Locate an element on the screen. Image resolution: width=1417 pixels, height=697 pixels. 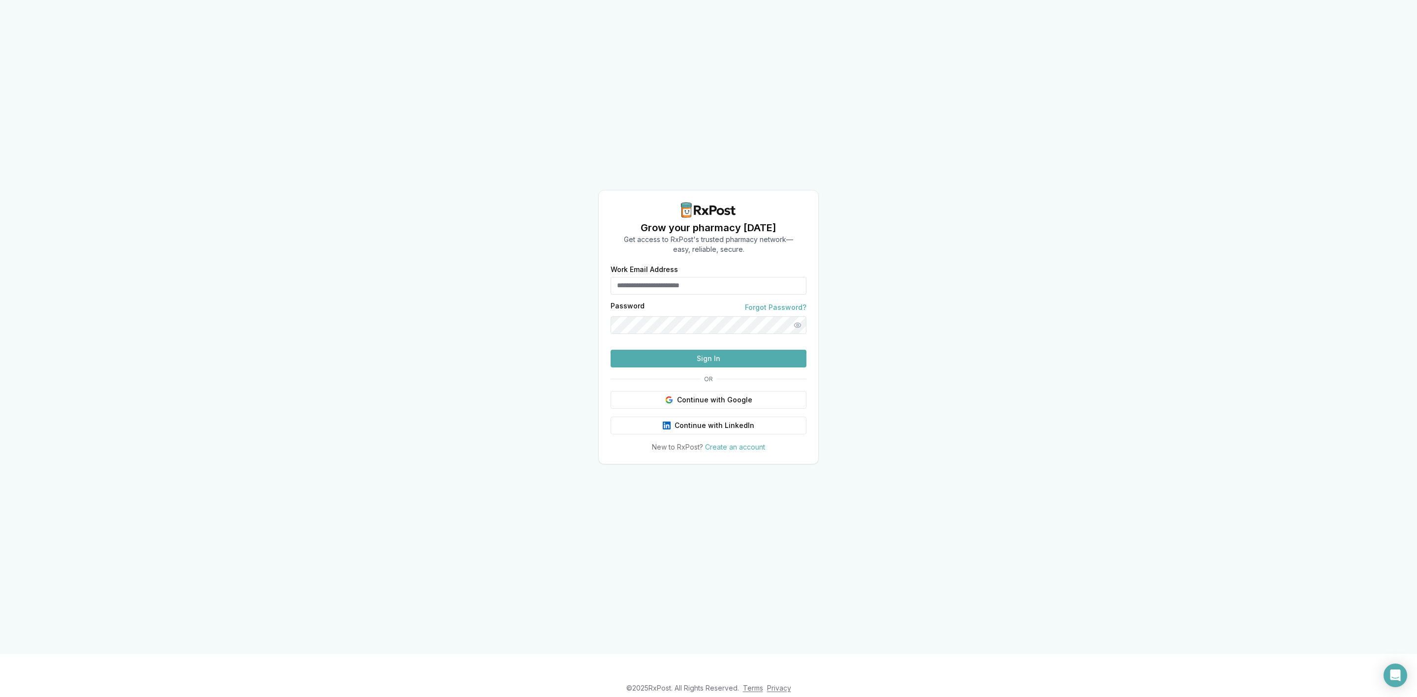
span: New to RxPost? is located at coordinates (677, 447).